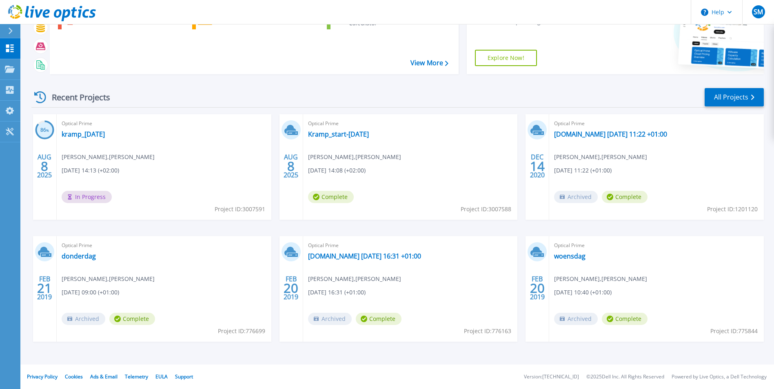 Image resolution: width=774 pixels, height=389 pixels. Describe the element at coordinates (74, 377) in the screenshot. I see `a: Cookies` at that location.